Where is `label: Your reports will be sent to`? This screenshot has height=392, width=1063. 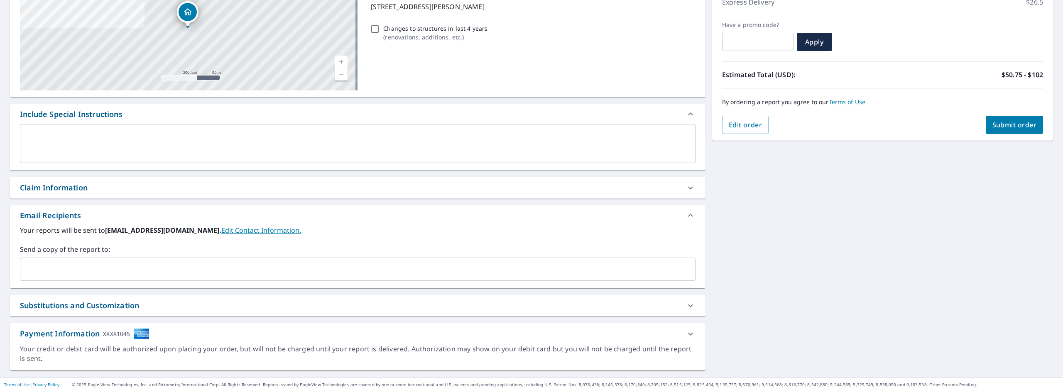 label: Your reports will be sent to is located at coordinates (358, 230).